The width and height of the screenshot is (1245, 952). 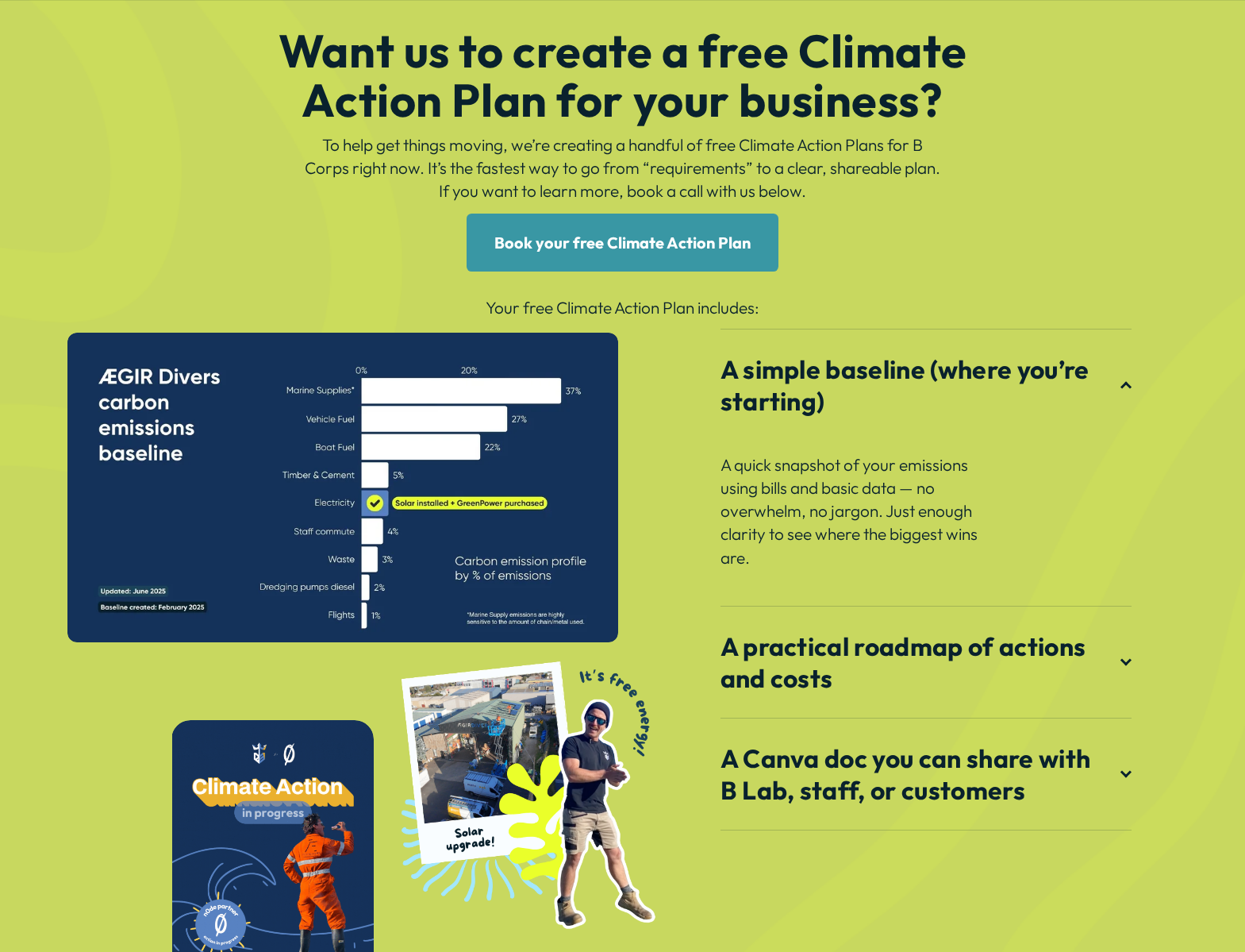 What do you see at coordinates (622, 76) in the screenshot?
I see `h2: Want us to create a free Climate Action Plan for your business?` at bounding box center [622, 76].